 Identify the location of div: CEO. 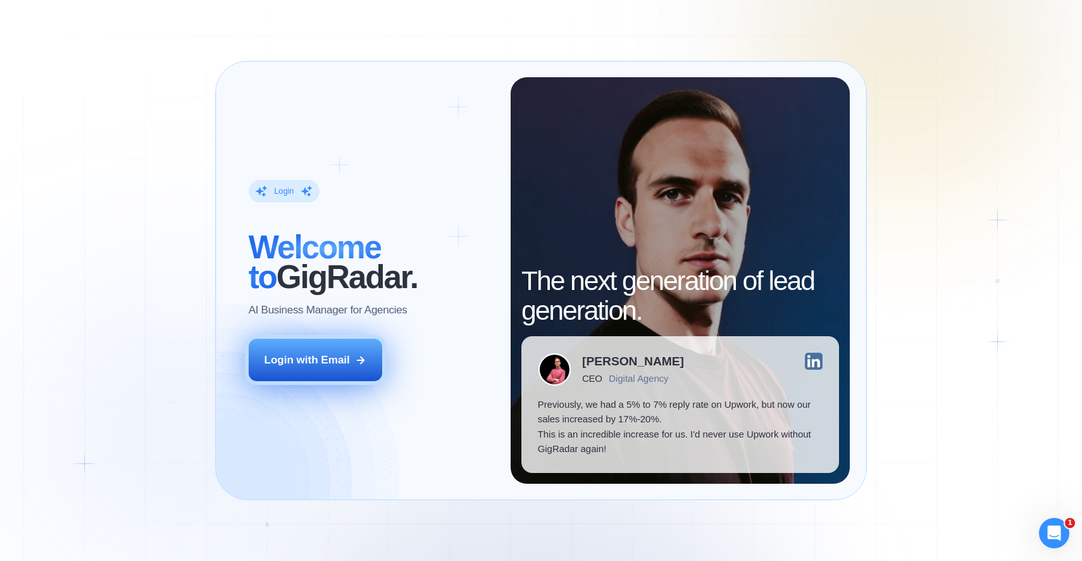
(592, 378).